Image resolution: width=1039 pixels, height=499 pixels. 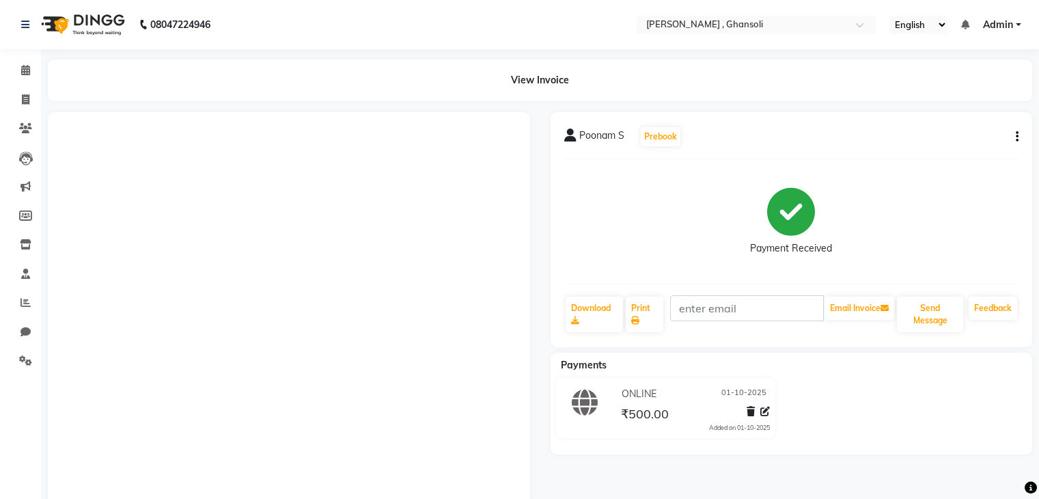 I want to click on span: Admin, so click(x=998, y=25).